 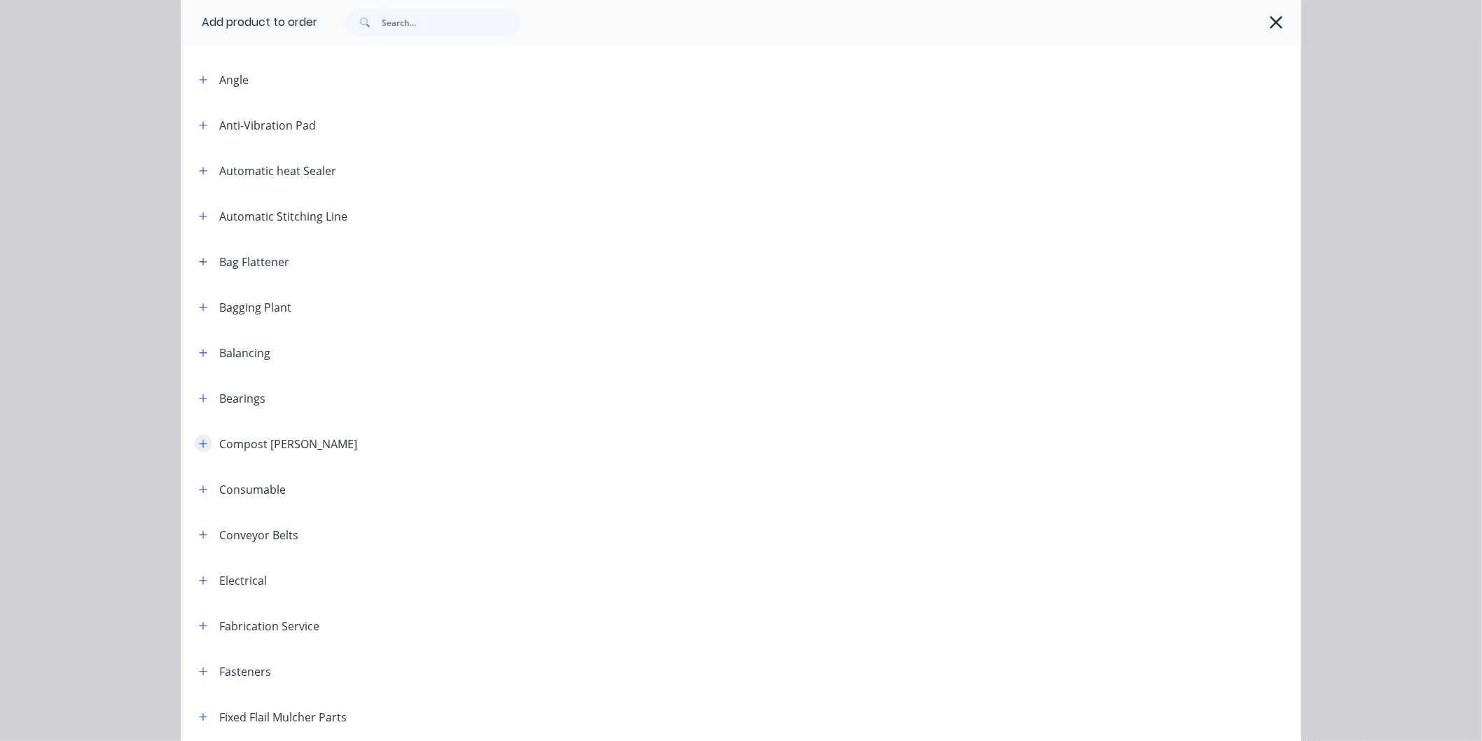 I want to click on div: Balancing, so click(x=244, y=353).